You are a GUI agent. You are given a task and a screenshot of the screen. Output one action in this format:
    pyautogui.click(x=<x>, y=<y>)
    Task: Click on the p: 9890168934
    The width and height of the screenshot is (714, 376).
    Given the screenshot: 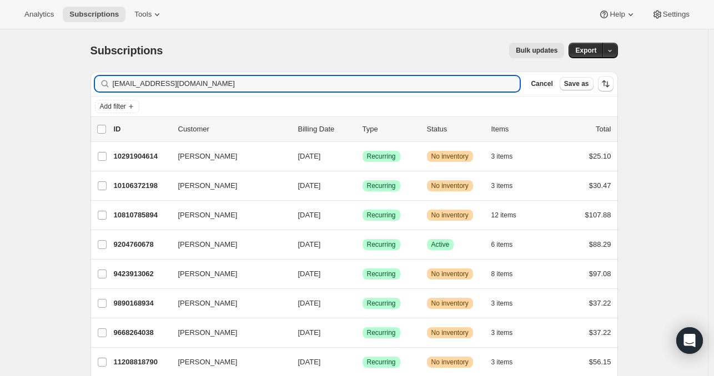 What is the action you would take?
    pyautogui.click(x=142, y=304)
    